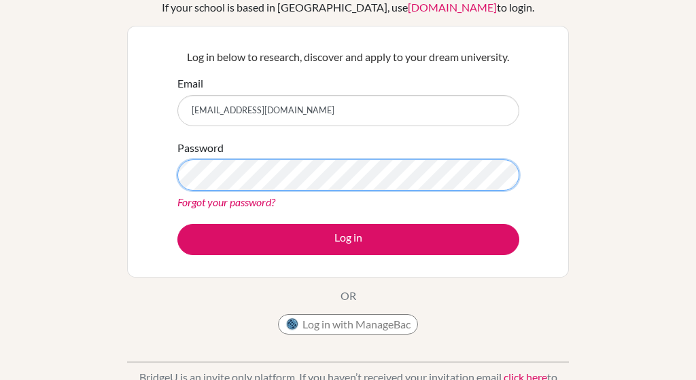 This screenshot has height=380, width=696. What do you see at coordinates (200, 148) in the screenshot?
I see `label: Password` at bounding box center [200, 148].